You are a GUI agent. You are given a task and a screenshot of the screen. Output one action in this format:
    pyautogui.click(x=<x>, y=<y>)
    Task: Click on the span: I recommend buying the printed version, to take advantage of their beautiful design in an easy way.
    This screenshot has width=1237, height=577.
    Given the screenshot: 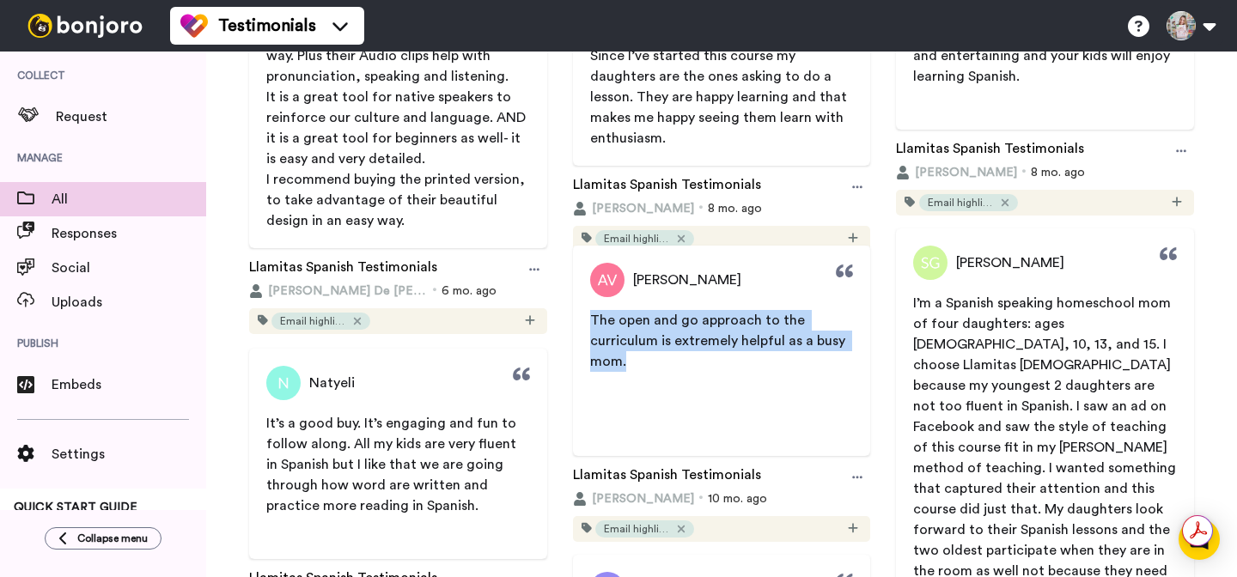 What is the action you would take?
    pyautogui.click(x=397, y=200)
    